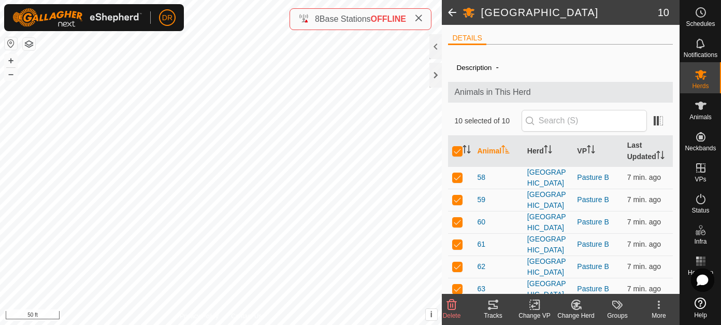 The height and width of the screenshot is (325, 721). What do you see at coordinates (345, 19) in the screenshot?
I see `span: Base Stations` at bounding box center [345, 19].